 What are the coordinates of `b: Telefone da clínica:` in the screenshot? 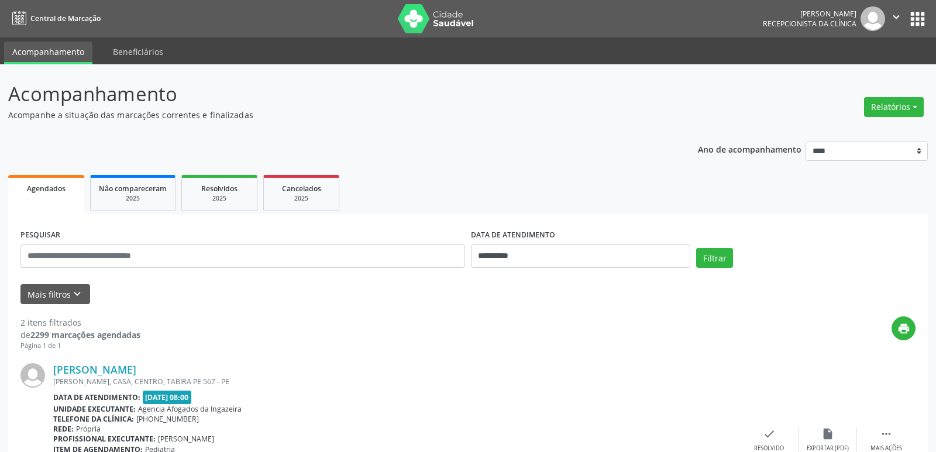 It's located at (94, 419).